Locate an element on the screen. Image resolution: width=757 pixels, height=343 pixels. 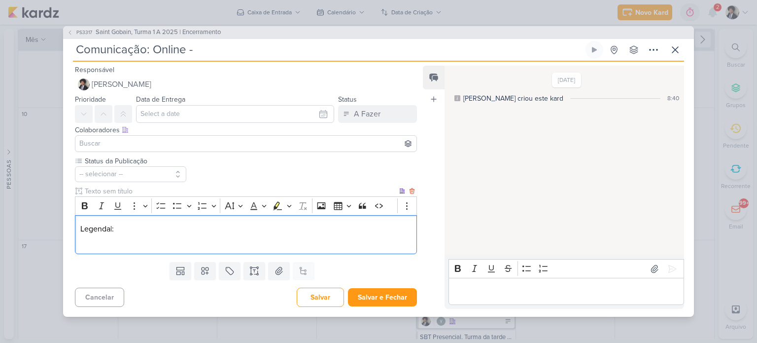
button: A Fazer is located at coordinates (378, 114).